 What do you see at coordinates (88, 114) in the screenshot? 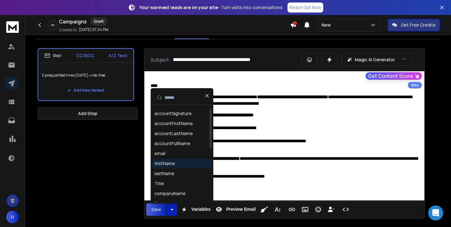
I see `button: Add Step` at bounding box center [88, 114].